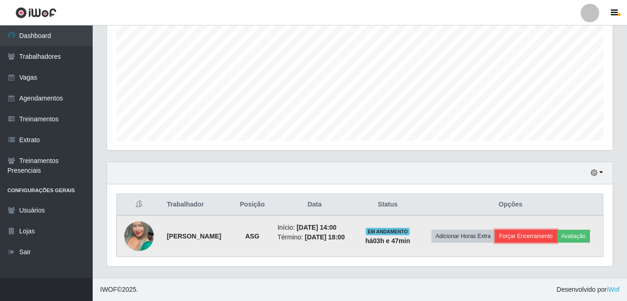  What do you see at coordinates (613, 290) in the screenshot?
I see `a: iWof` at bounding box center [613, 290].